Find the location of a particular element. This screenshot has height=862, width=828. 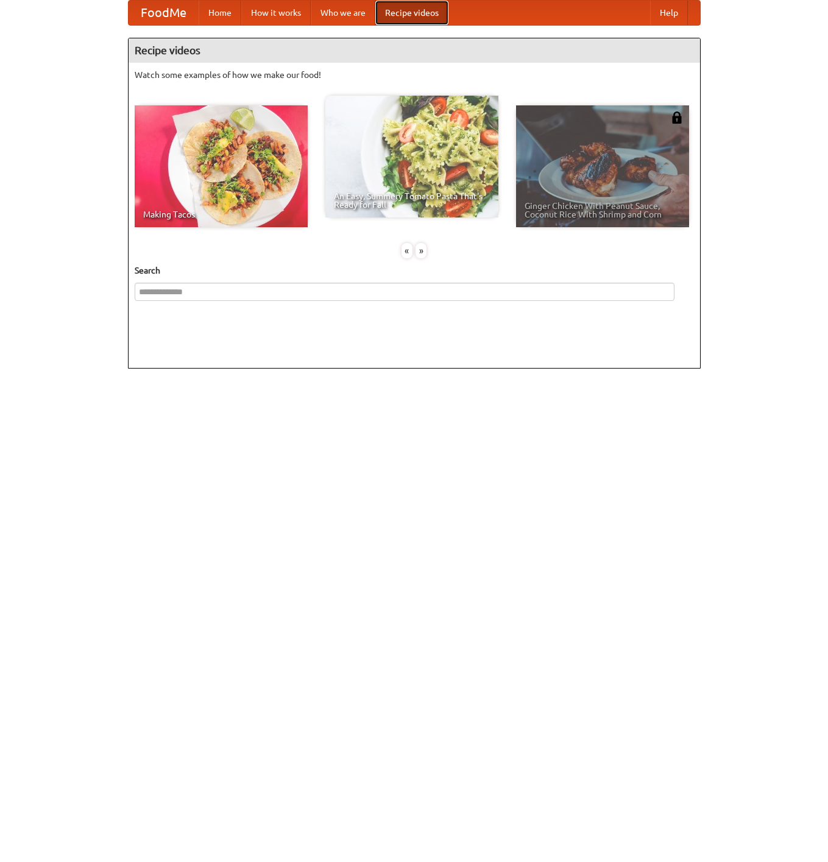

a: How it works is located at coordinates (276, 13).